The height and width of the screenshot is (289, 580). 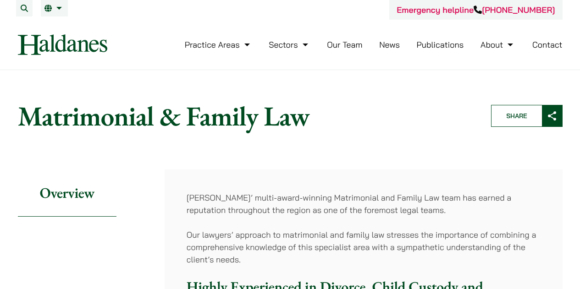 I want to click on a: Our Team, so click(x=344, y=44).